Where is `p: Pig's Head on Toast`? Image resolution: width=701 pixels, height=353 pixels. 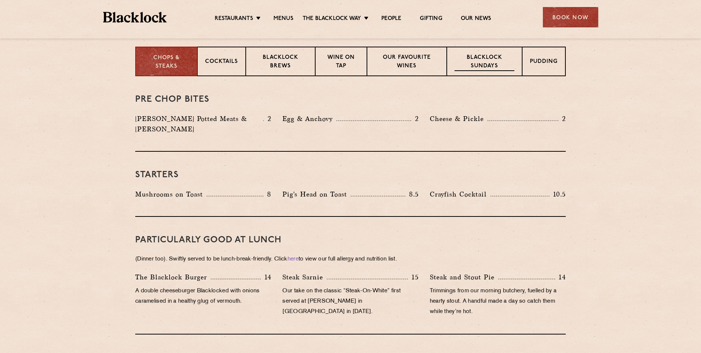 p: Pig's Head on Toast is located at coordinates (316, 194).